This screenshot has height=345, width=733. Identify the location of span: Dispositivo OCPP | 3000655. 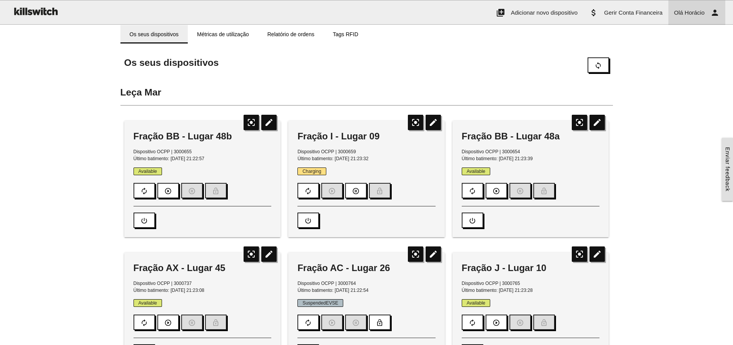
(163, 152).